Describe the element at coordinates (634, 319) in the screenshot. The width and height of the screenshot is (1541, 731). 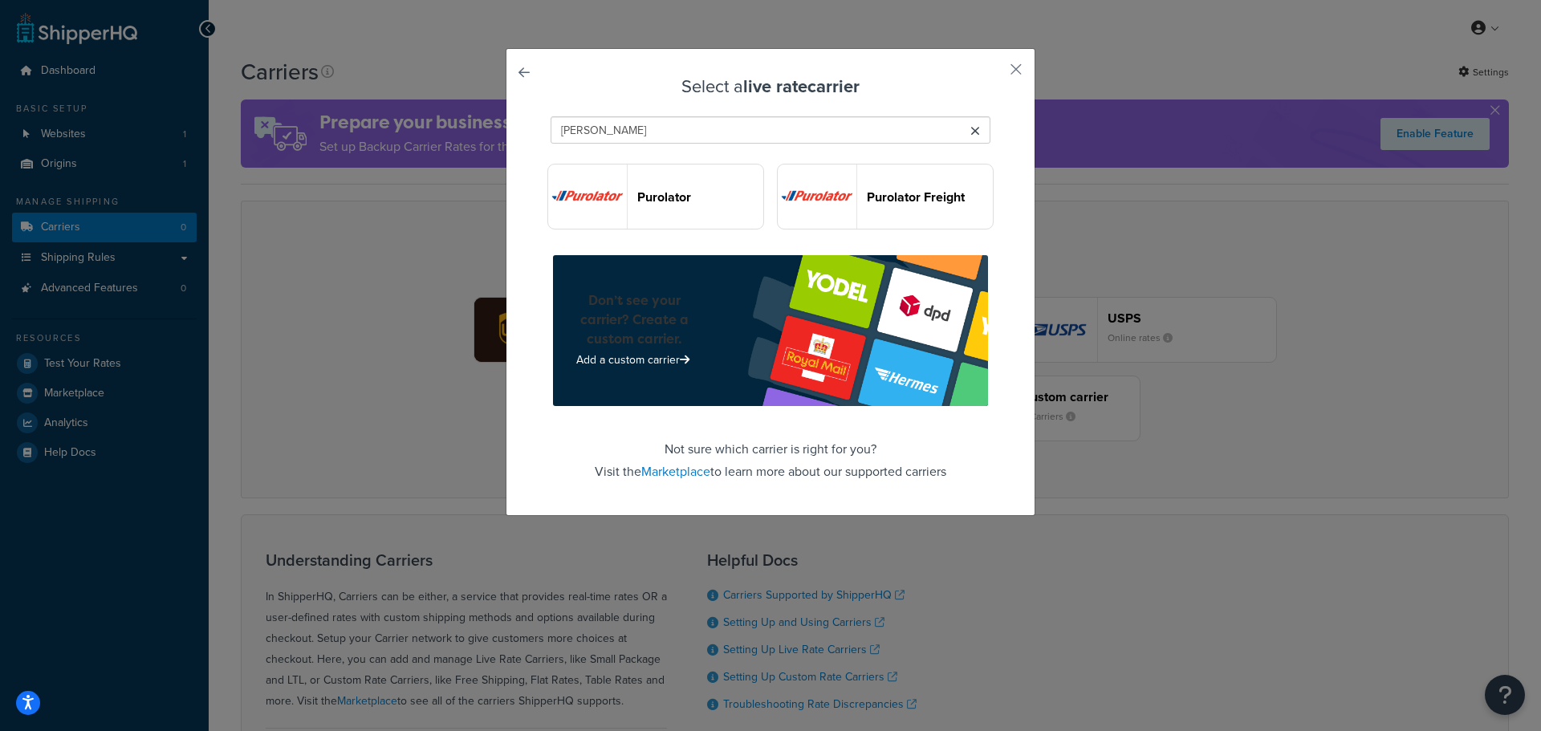
I see `h4: Don’t see your carrier? Create a custom carrier.` at that location.